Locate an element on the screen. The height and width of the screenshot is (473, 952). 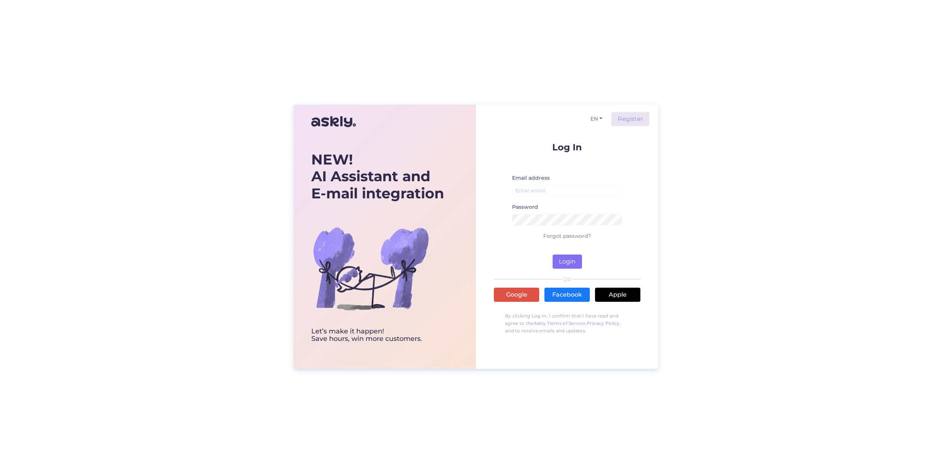
a: Forgot password? is located at coordinates (567, 236).